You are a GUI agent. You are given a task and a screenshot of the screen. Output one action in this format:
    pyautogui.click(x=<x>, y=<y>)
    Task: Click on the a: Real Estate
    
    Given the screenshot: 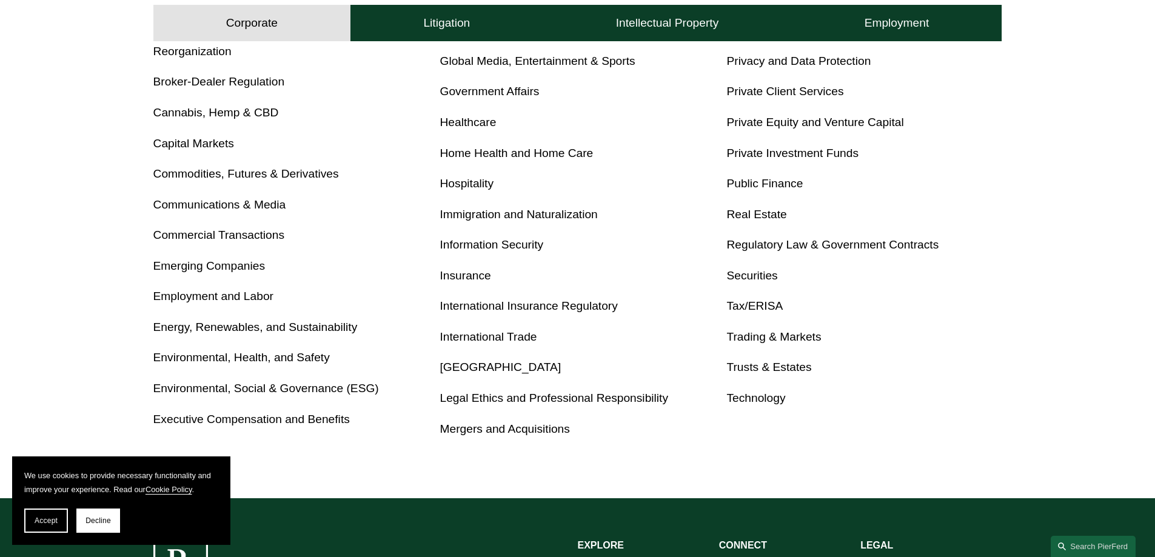 What is the action you would take?
    pyautogui.click(x=756, y=214)
    